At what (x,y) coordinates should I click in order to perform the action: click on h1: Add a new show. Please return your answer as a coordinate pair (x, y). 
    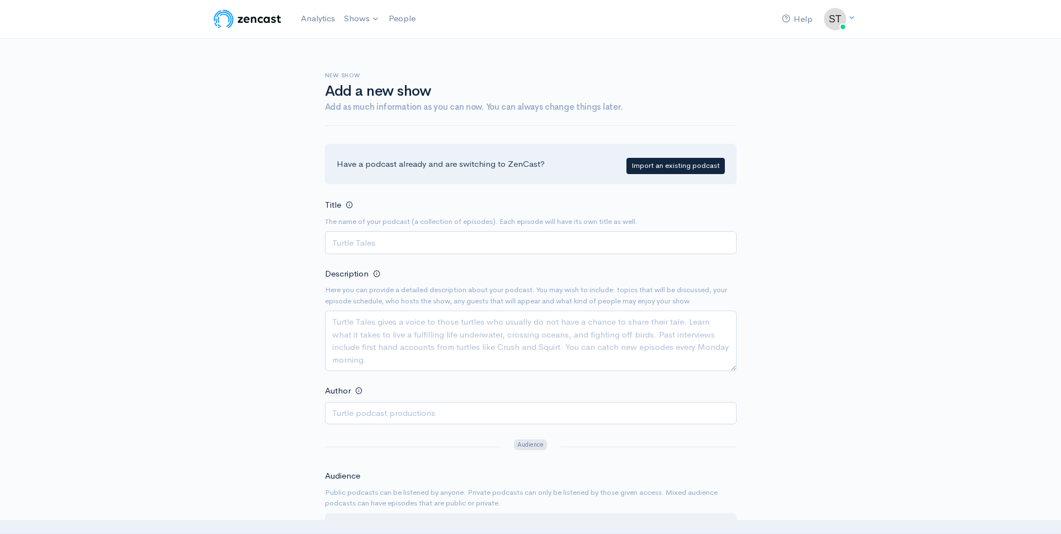
    Looking at the image, I should click on (531, 91).